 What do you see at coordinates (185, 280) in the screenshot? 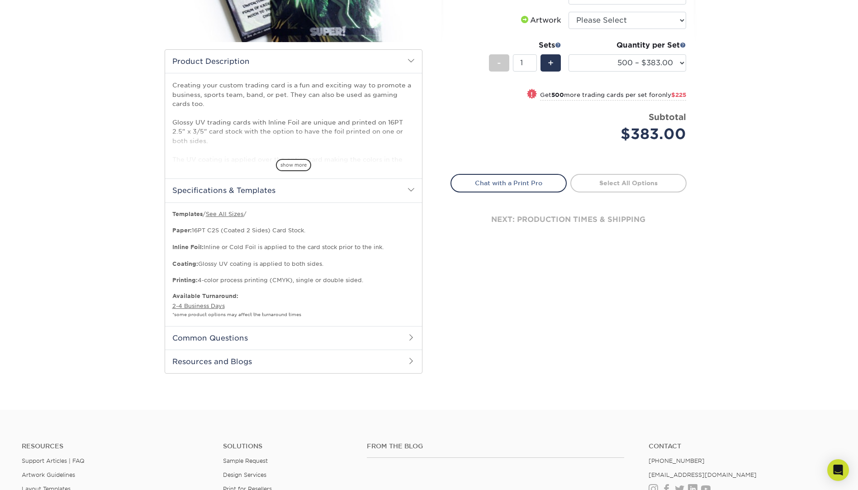
I see `strong: Printing:` at bounding box center [185, 280].